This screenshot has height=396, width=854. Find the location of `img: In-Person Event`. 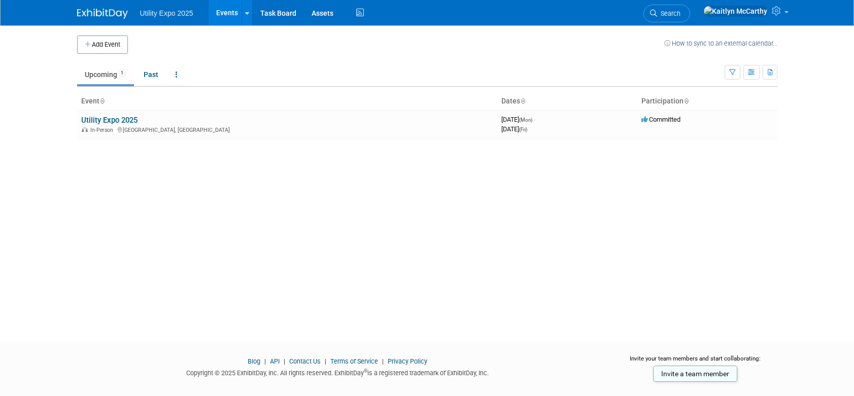

img: In-Person Event is located at coordinates (85, 129).